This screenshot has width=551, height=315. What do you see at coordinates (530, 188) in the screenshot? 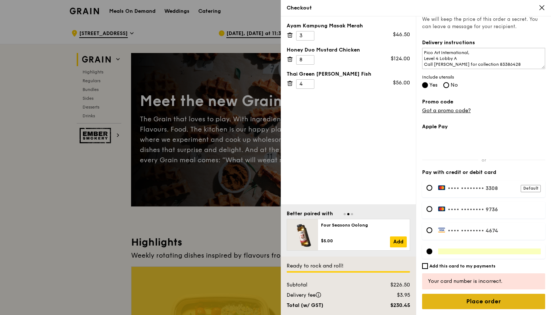
I see `div: Default` at bounding box center [530, 188].